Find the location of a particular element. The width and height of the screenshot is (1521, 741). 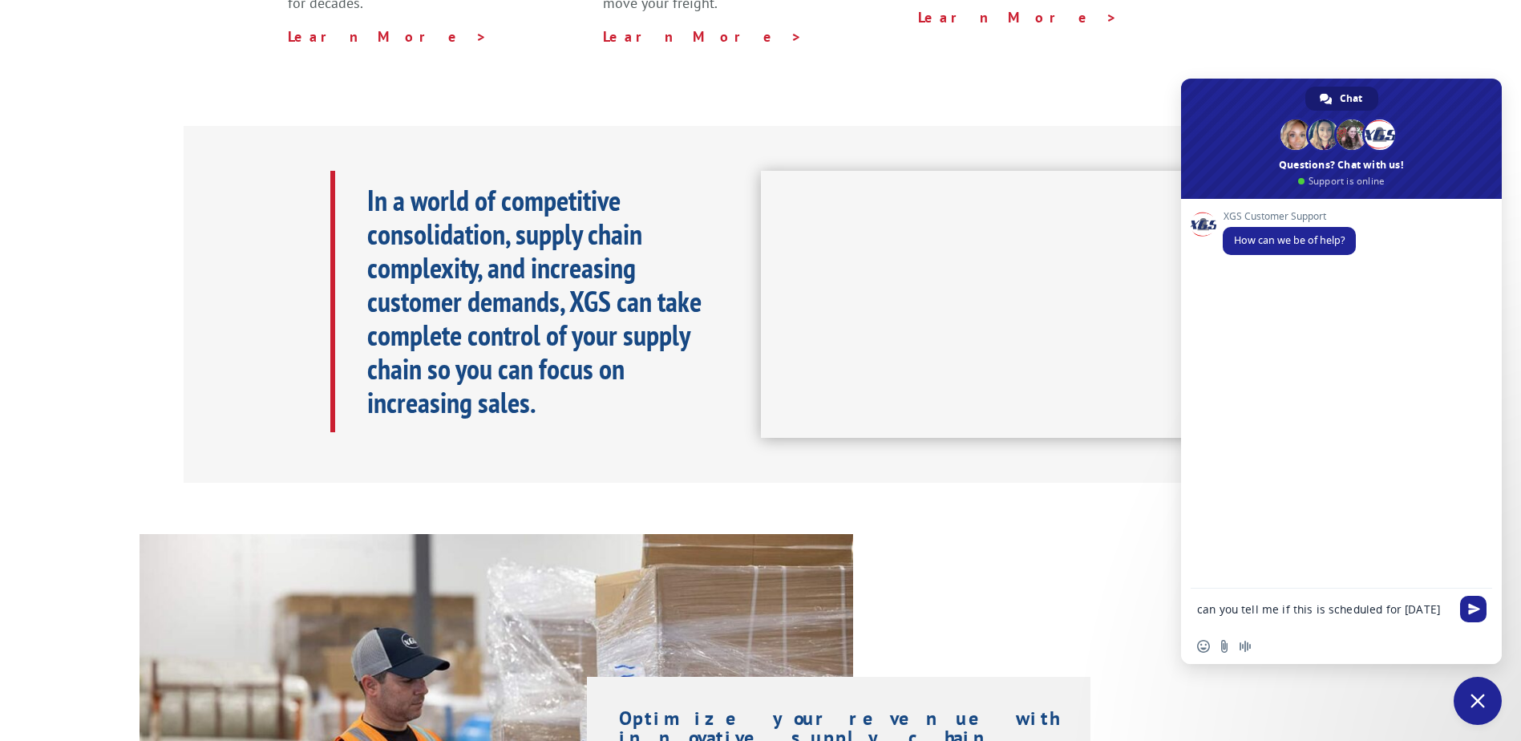

b: In a world of competitive consolidation, supply chain complexity, and increasing customer demands... is located at coordinates (534, 301).